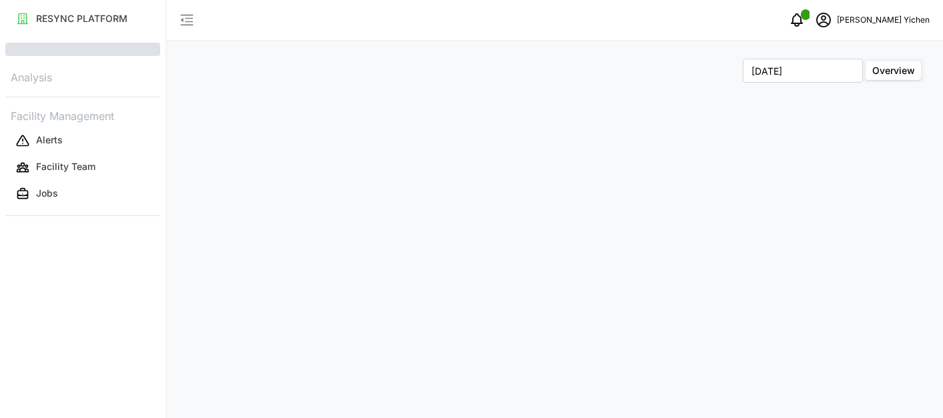 This screenshot has height=418, width=943. I want to click on span: Overview, so click(893, 70).